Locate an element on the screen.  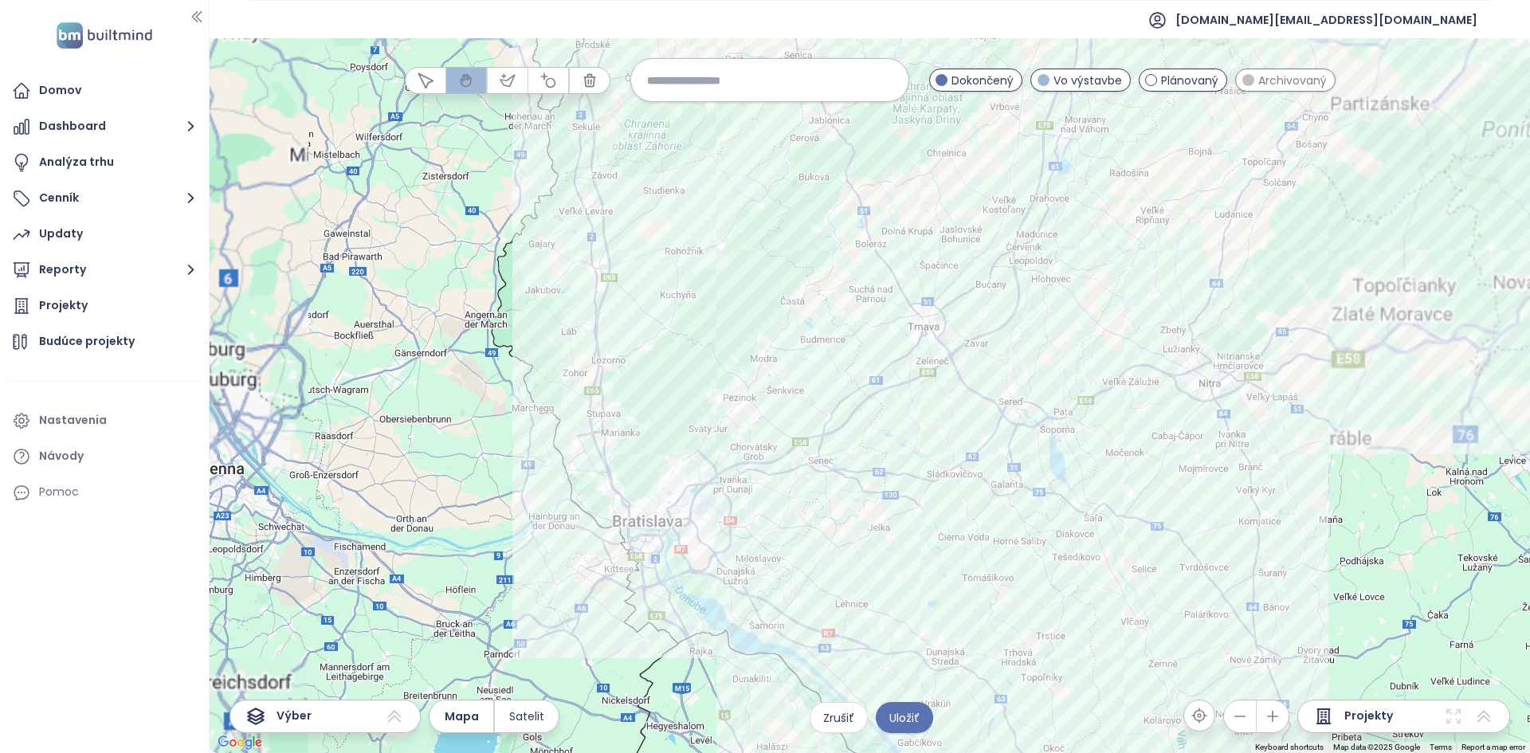
span: Zrušiť is located at coordinates (838, 718).